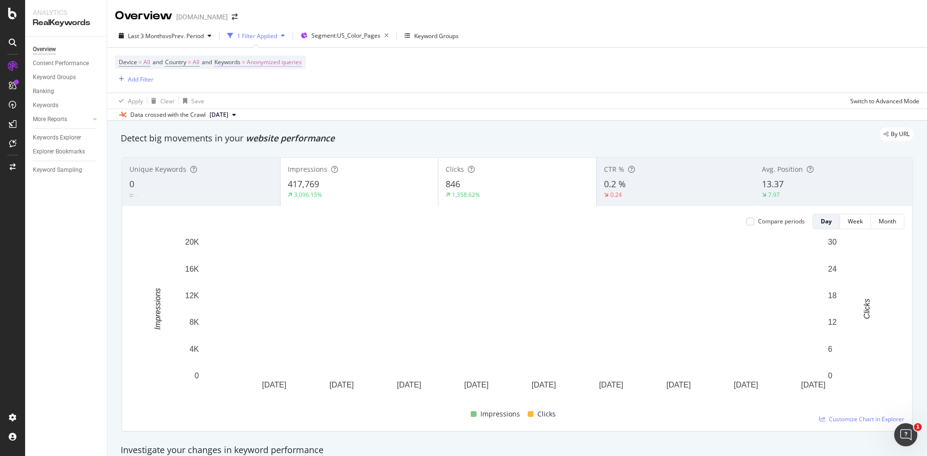 The image size is (927, 456). I want to click on a: Content Performance, so click(66, 63).